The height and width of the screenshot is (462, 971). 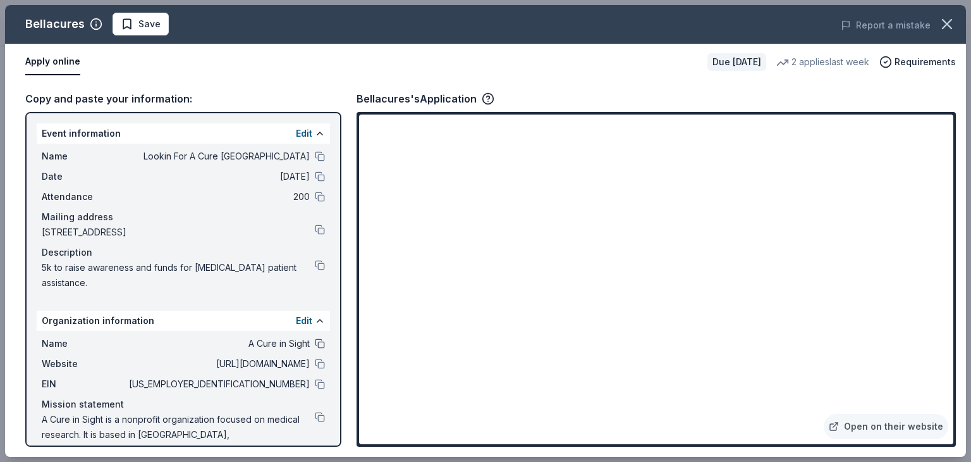 I want to click on button: Requirements, so click(x=917, y=62).